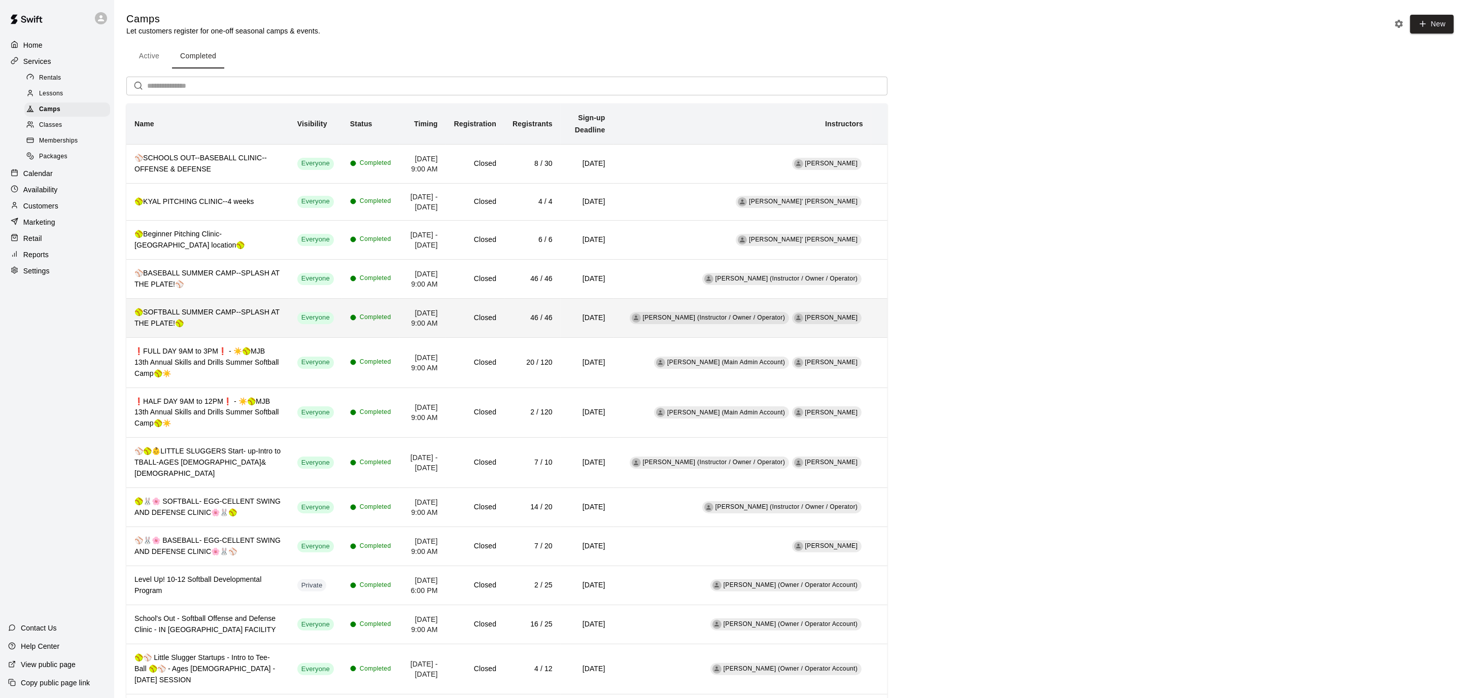 Image resolution: width=1466 pixels, height=698 pixels. Describe the element at coordinates (799, 164) in the screenshot. I see `div: Rick Ross Jr.` at that location.